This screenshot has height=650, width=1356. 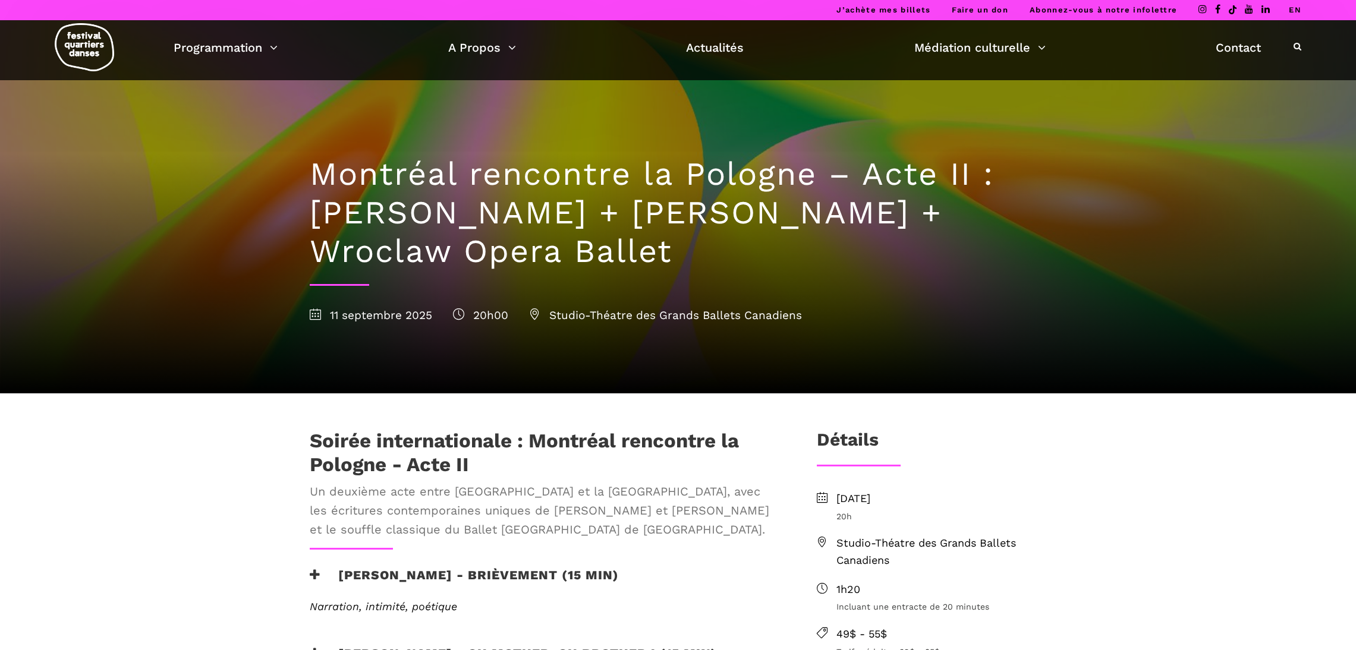 What do you see at coordinates (714, 48) in the screenshot?
I see `a: Actualités` at bounding box center [714, 48].